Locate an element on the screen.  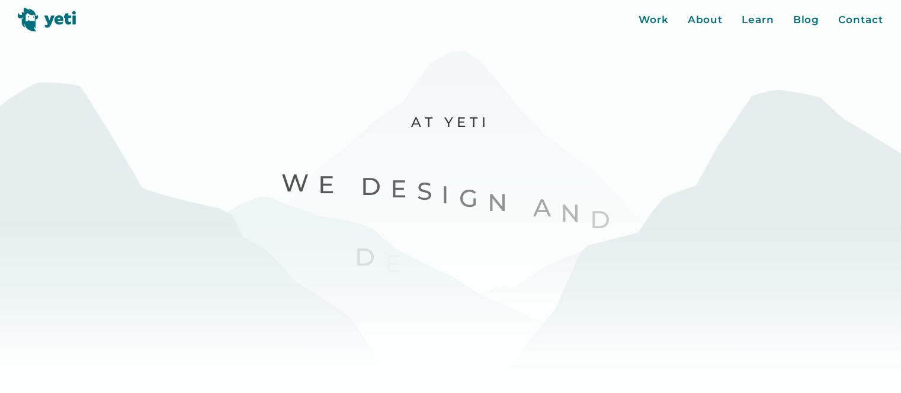
img: Yeti logo is located at coordinates (47, 20).